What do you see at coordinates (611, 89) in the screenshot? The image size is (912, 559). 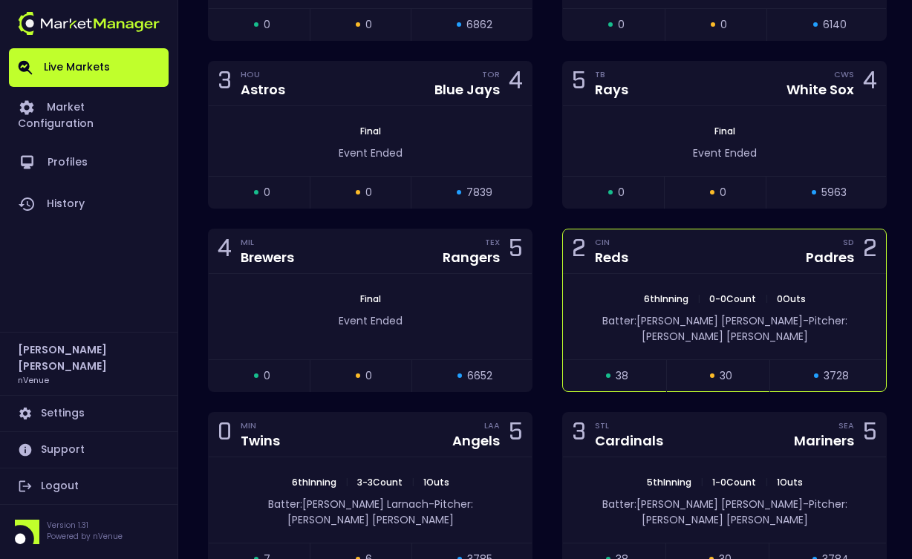 I see `div: Rays` at bounding box center [611, 89].